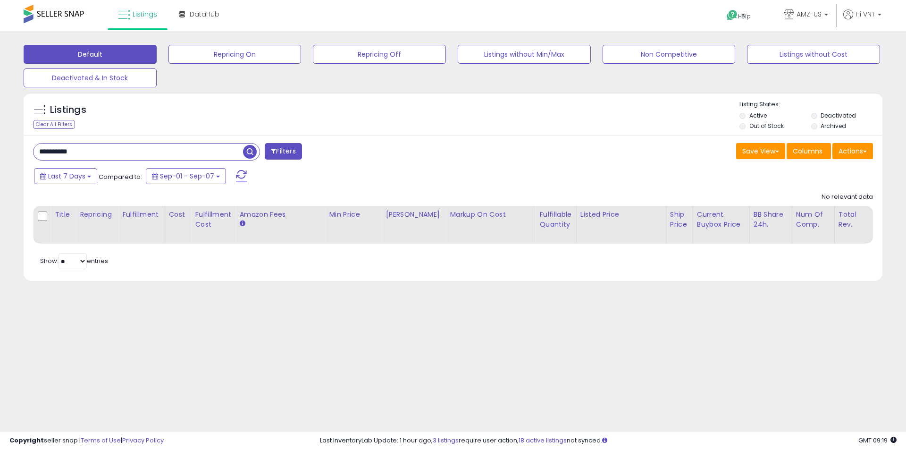 This screenshot has height=450, width=906. Describe the element at coordinates (54, 124) in the screenshot. I see `div: Clear All Filters` at that location.